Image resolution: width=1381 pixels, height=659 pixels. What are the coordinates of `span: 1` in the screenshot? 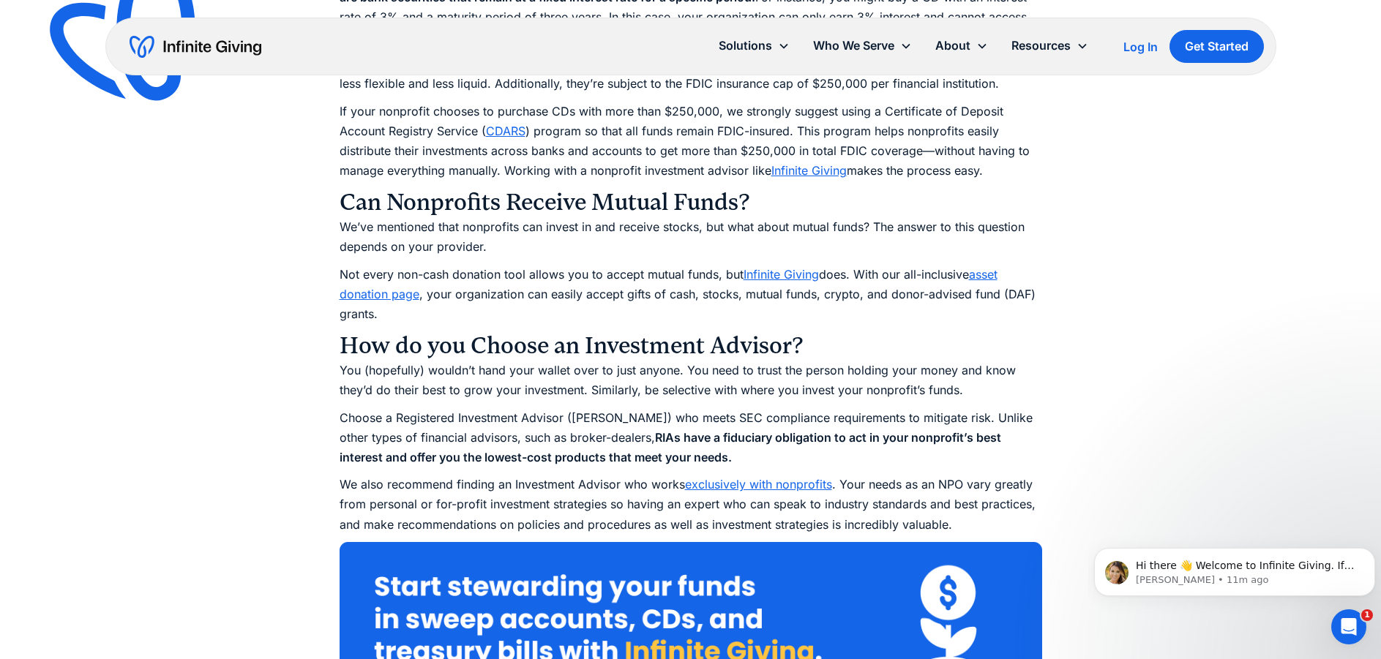 It's located at (1367, 615).